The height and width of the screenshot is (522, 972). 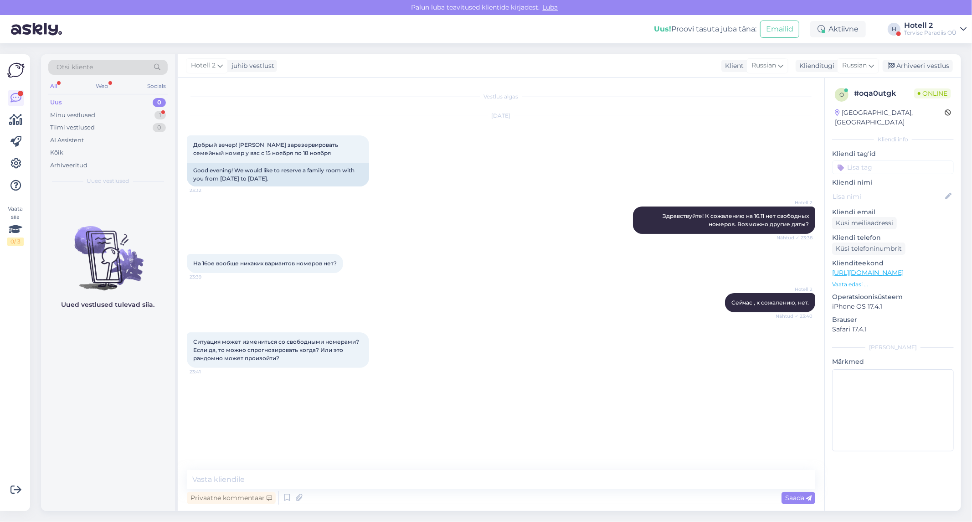 What do you see at coordinates (893, 263) in the screenshot?
I see `p: Klienditeekond` at bounding box center [893, 263].